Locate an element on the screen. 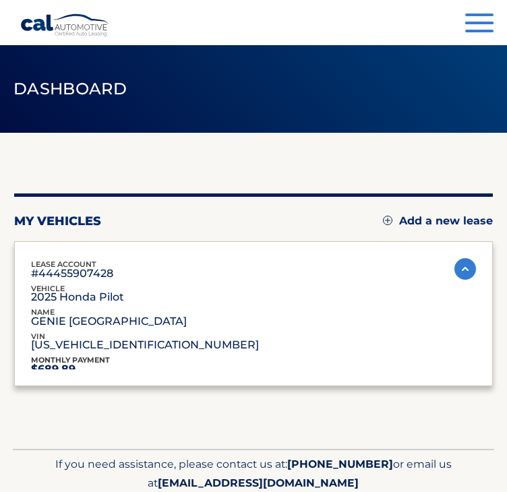 The image size is (507, 492). a: Add a new lease is located at coordinates (437, 221).